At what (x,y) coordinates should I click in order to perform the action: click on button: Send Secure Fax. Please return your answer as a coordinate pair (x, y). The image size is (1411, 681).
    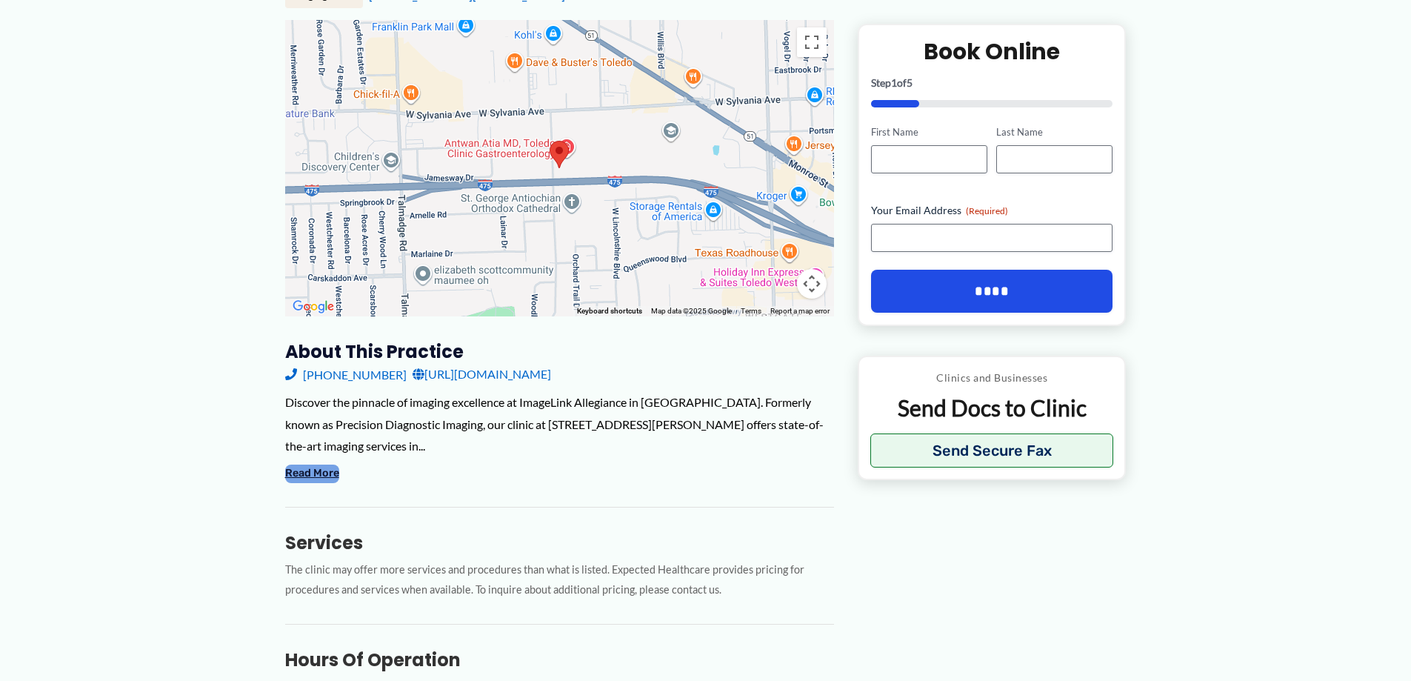
    Looking at the image, I should click on (992, 450).